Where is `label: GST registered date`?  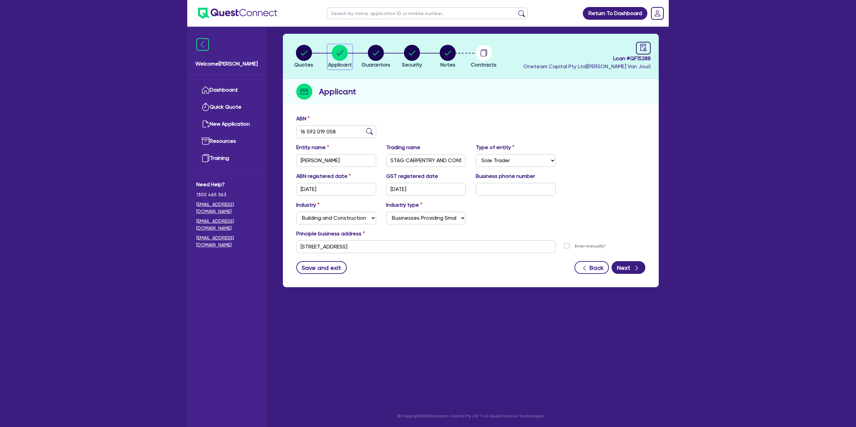
label: GST registered date is located at coordinates (412, 176).